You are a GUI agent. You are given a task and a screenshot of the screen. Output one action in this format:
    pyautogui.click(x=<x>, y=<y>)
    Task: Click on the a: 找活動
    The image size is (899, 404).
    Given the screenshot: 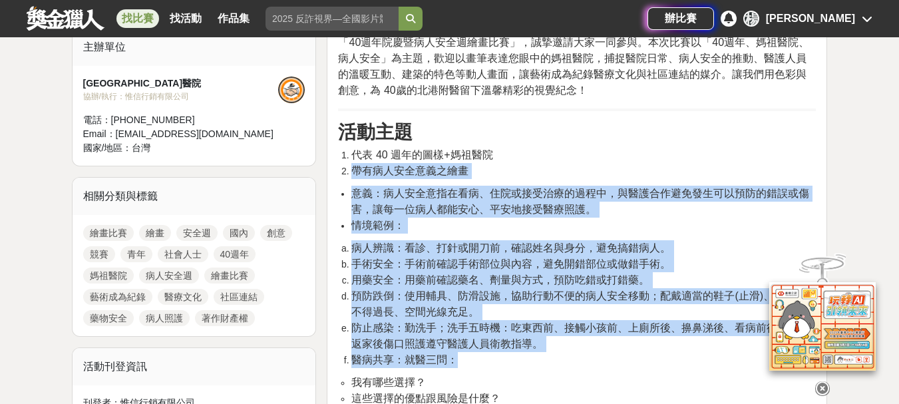 What is the action you would take?
    pyautogui.click(x=186, y=19)
    